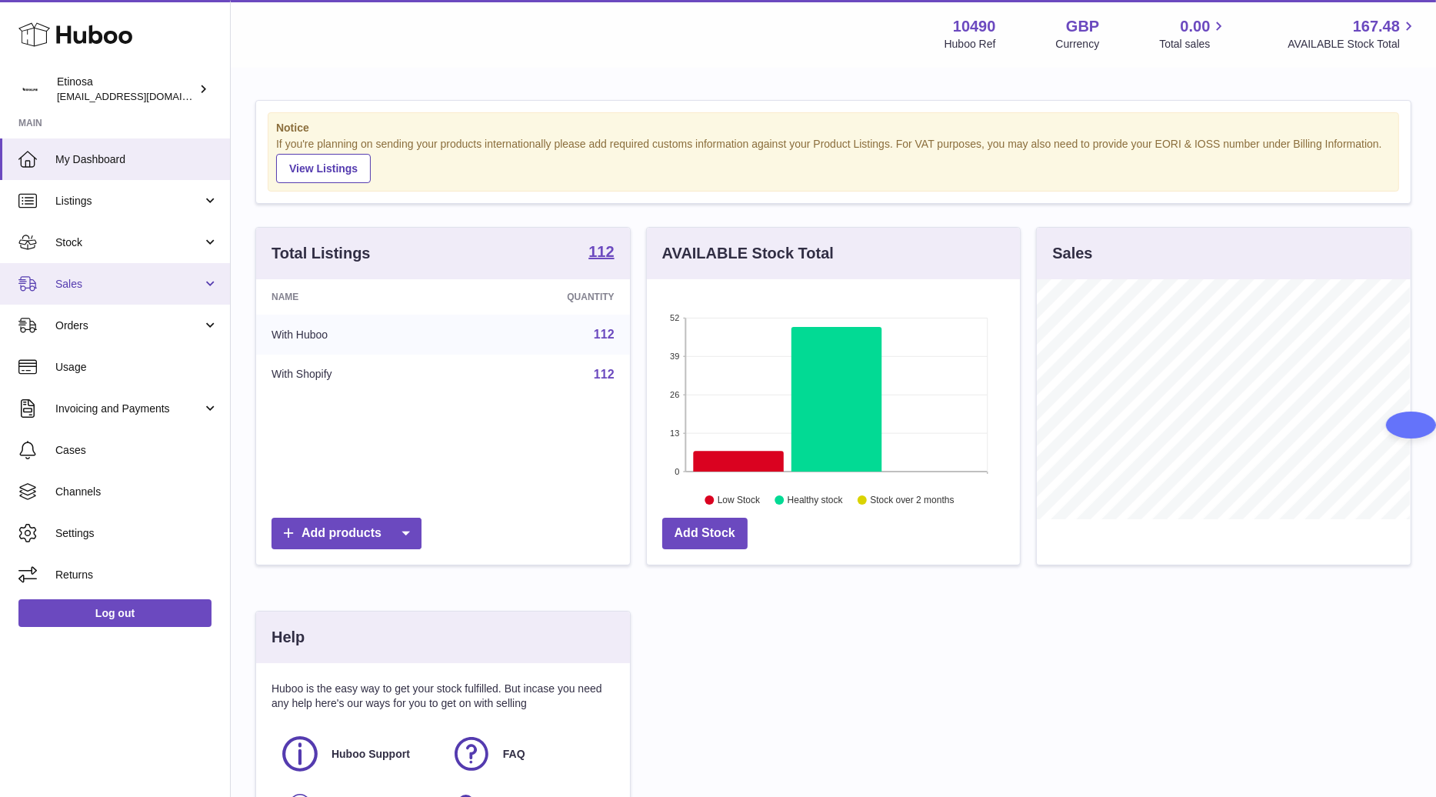 The width and height of the screenshot is (1436, 797). I want to click on text: Stock over 2 months, so click(912, 500).